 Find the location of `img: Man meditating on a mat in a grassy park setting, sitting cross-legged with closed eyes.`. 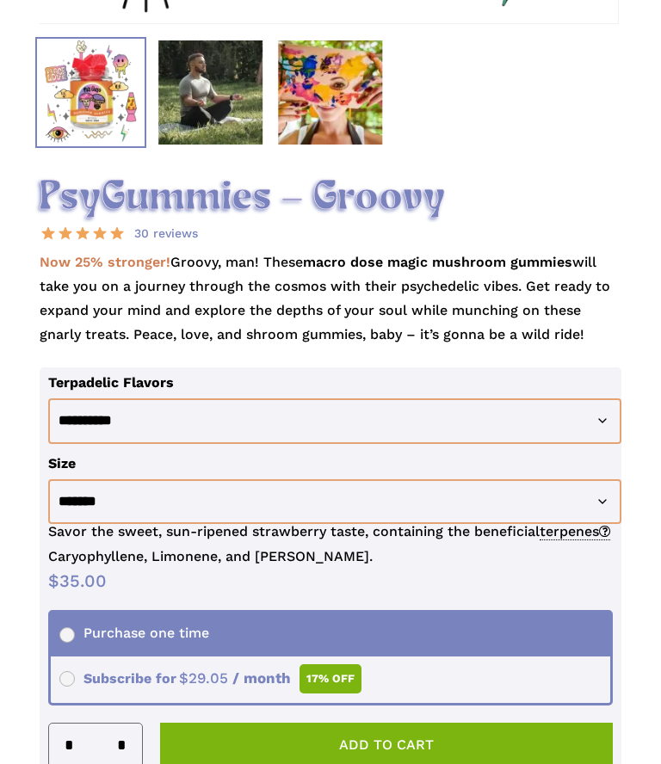

img: Man meditating on a mat in a grassy park setting, sitting cross-legged with closed eyes. is located at coordinates (210, 92).